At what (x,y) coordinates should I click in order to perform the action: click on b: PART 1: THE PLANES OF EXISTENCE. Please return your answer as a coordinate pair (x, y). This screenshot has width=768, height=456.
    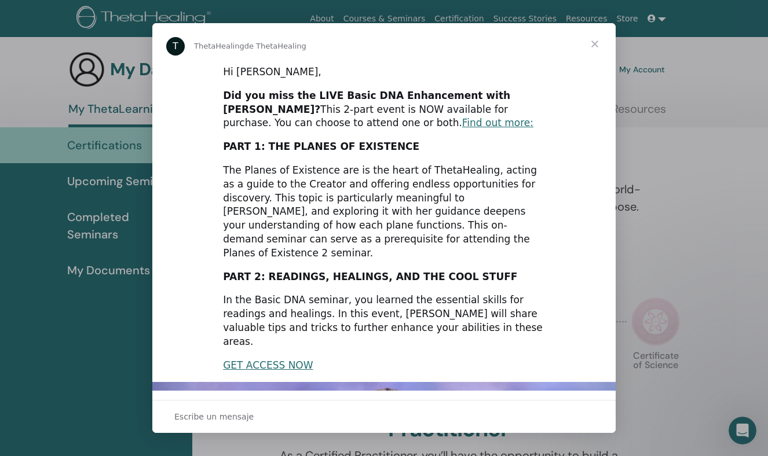
    Looking at the image, I should click on (321, 147).